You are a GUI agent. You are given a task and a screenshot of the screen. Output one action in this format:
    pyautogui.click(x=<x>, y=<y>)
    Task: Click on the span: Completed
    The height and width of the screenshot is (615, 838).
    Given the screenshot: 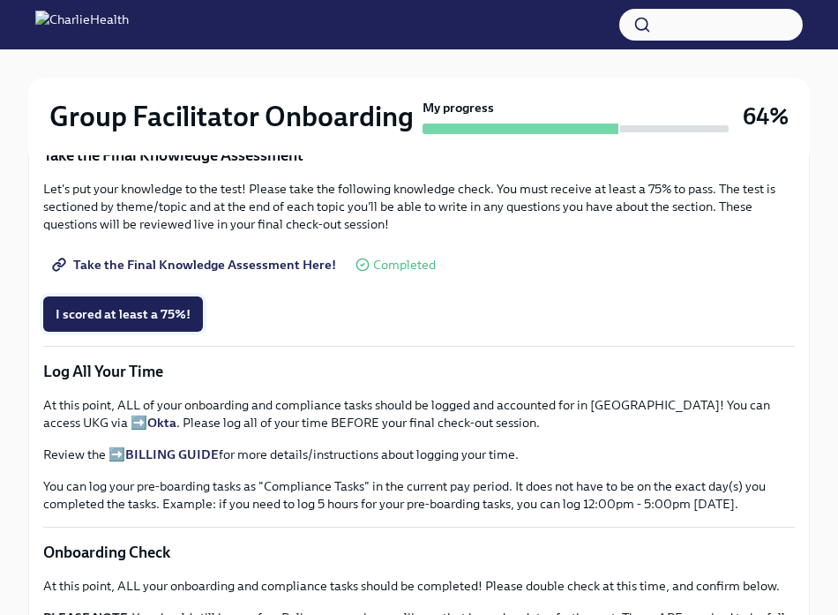 What is the action you would take?
    pyautogui.click(x=404, y=265)
    